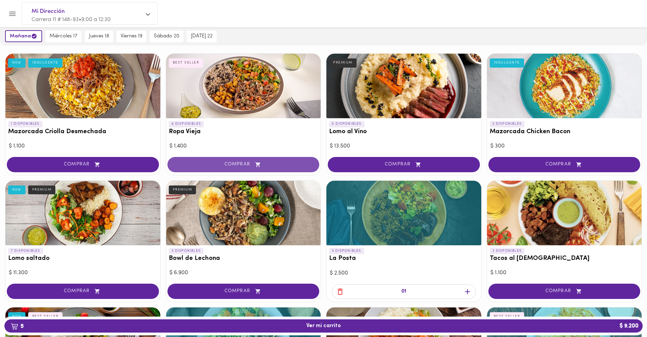  Describe the element at coordinates (71, 20) in the screenshot. I see `span: Carrera 11 # 148-93 • 9:00 a 12:30` at that location.